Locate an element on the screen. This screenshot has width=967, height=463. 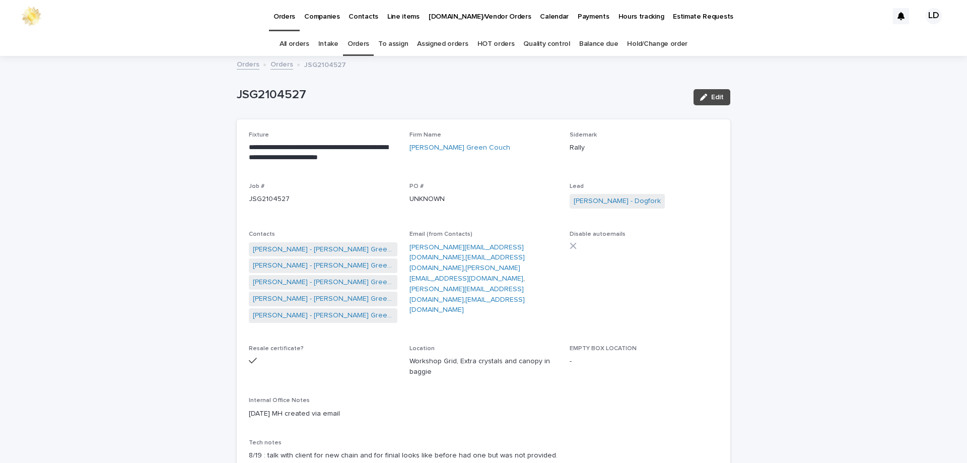
p: Rally is located at coordinates (643, 148).